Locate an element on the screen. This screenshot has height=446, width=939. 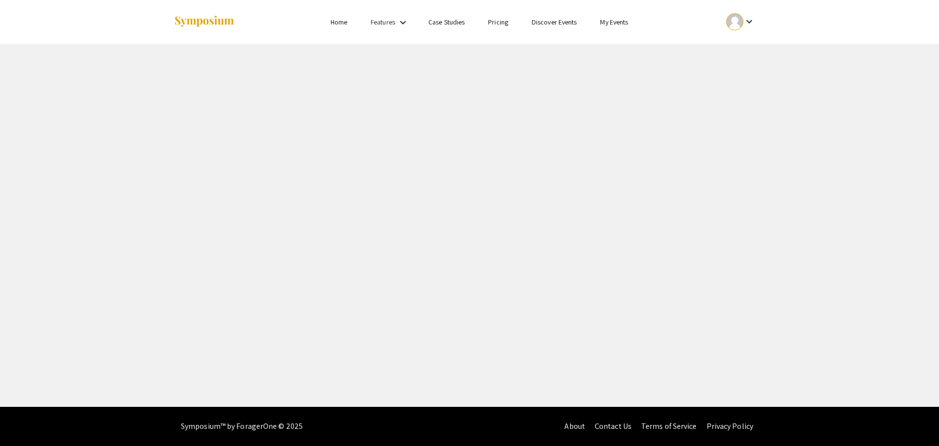
a: Contact Us is located at coordinates (613, 426).